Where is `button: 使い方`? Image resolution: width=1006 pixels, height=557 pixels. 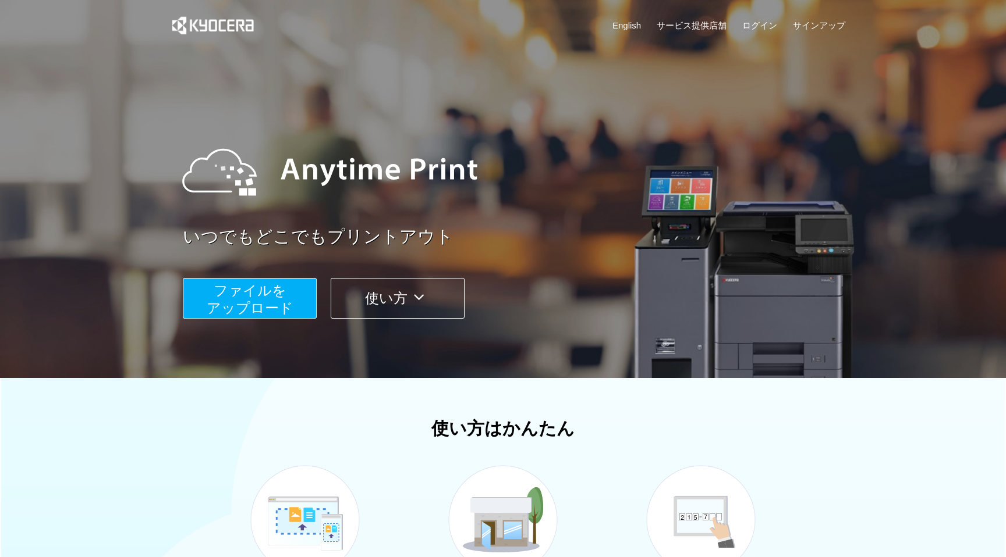
button: 使い方 is located at coordinates (397, 299).